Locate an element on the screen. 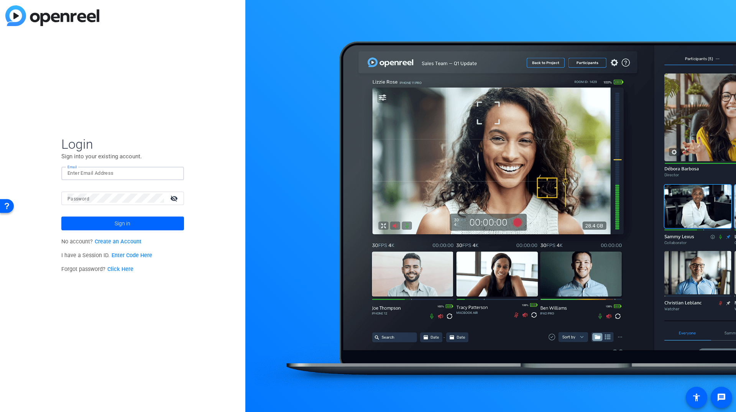  input: Enter Email Address is located at coordinates (123, 173).